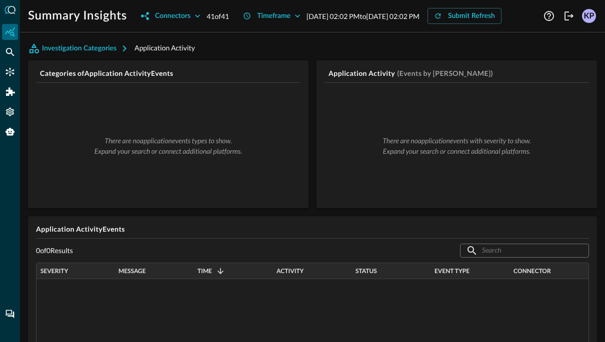  Describe the element at coordinates (10, 132) in the screenshot. I see `div: Query Agent` at that location.